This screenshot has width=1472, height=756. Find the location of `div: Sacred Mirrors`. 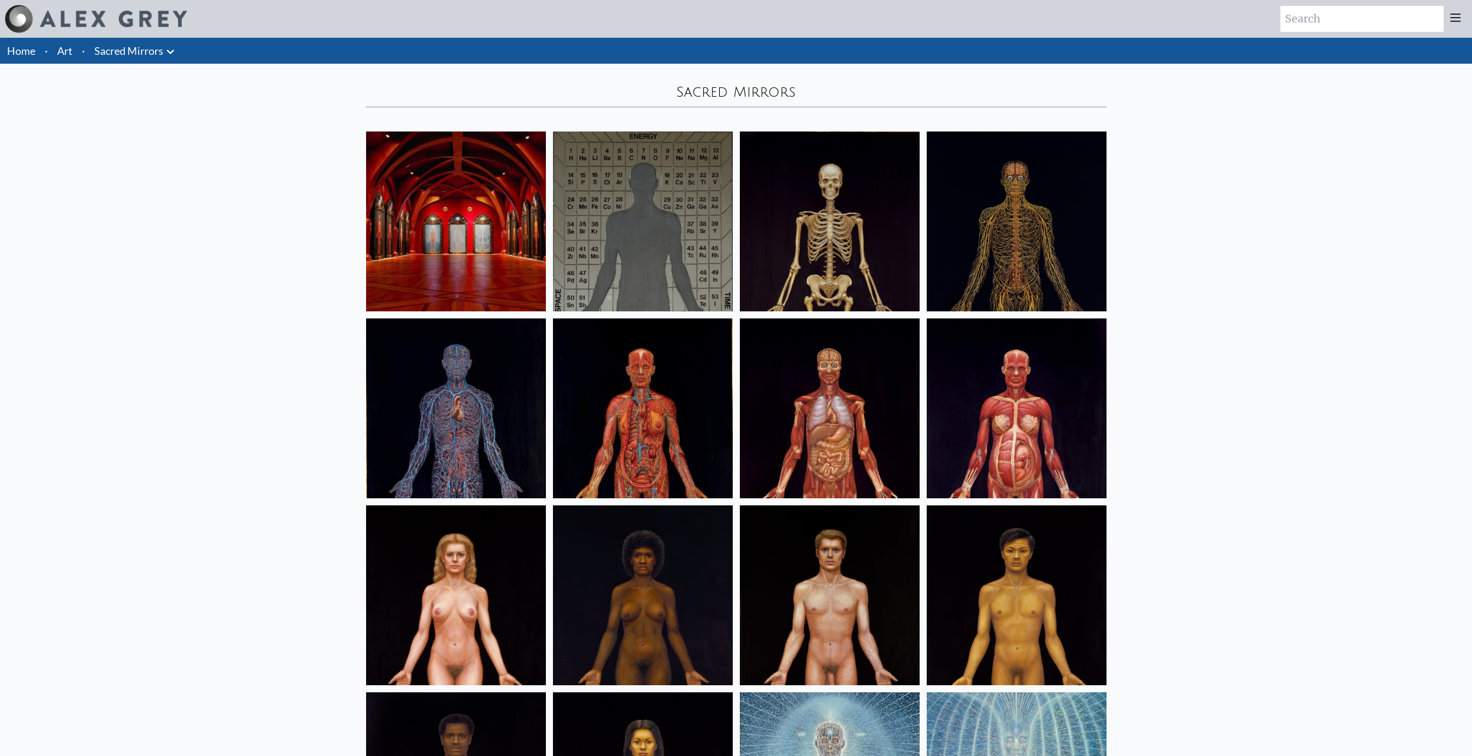

div: Sacred Mirrors is located at coordinates (736, 92).